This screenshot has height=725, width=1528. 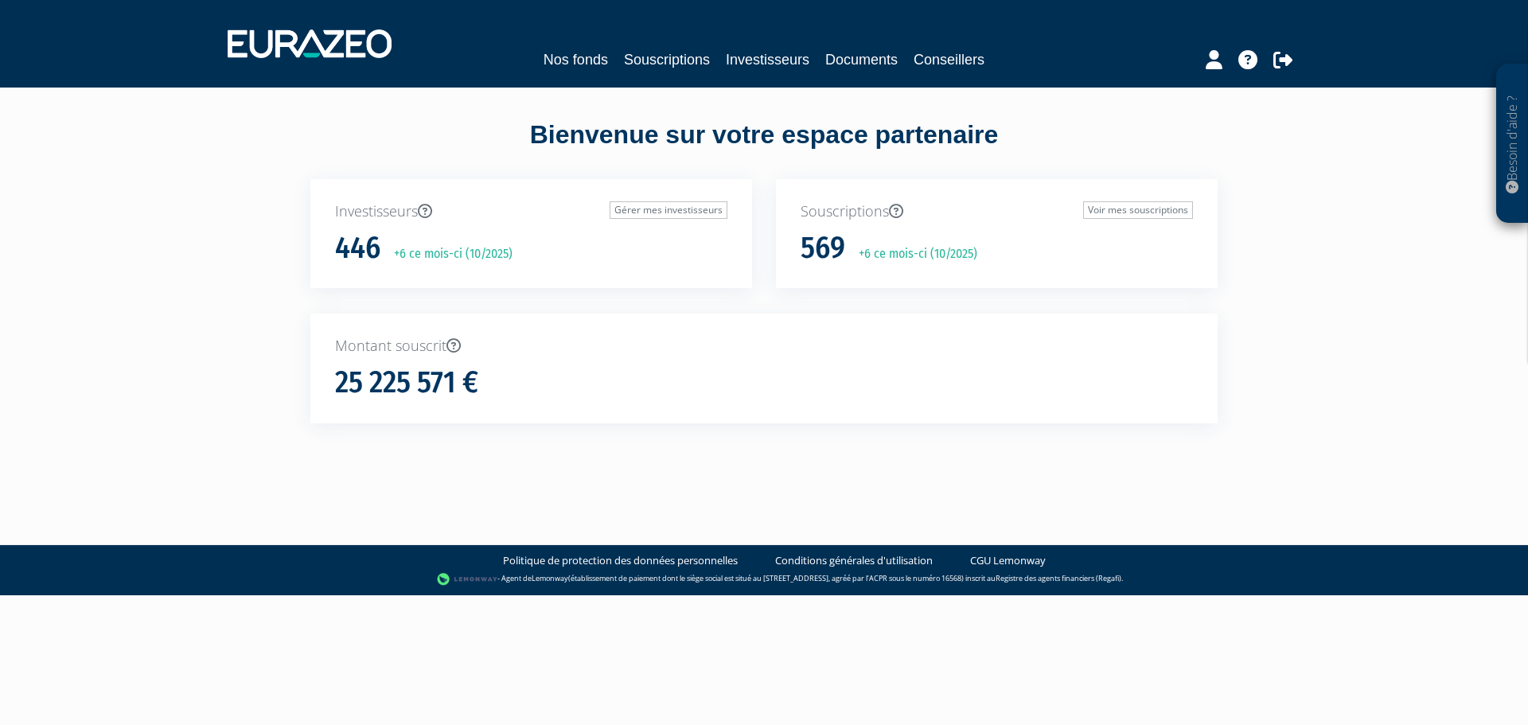 What do you see at coordinates (861, 60) in the screenshot?
I see `a: Documents` at bounding box center [861, 60].